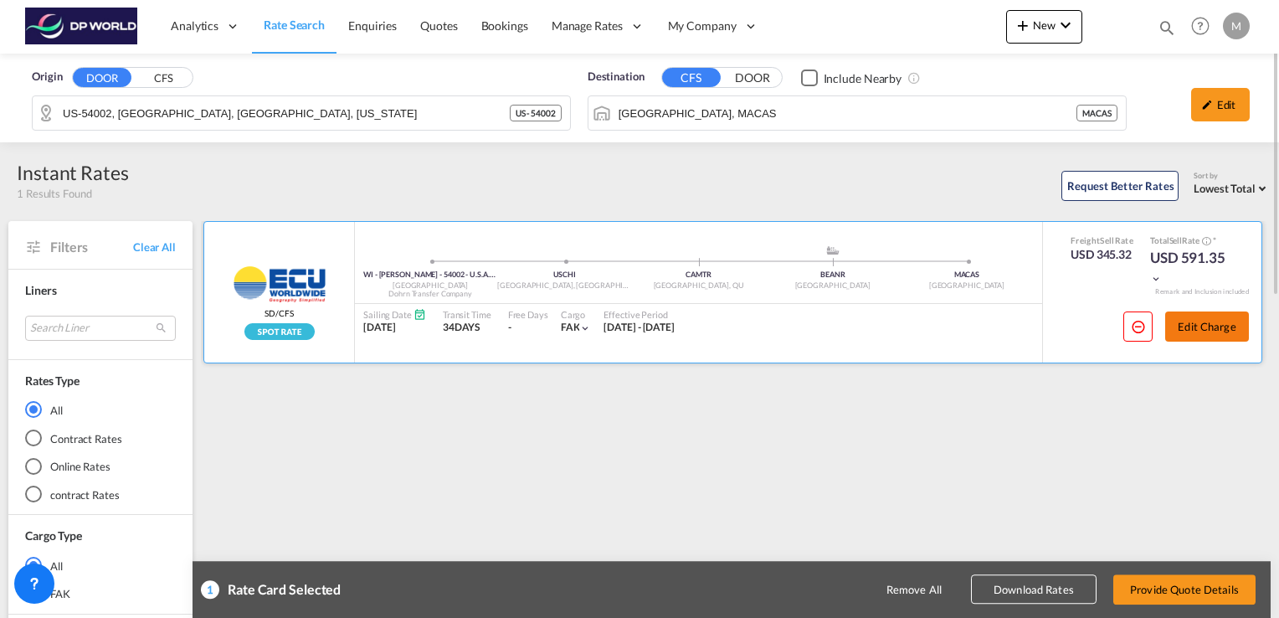 The height and width of the screenshot is (618, 1279). I want to click on span: Rate Search, so click(294, 24).